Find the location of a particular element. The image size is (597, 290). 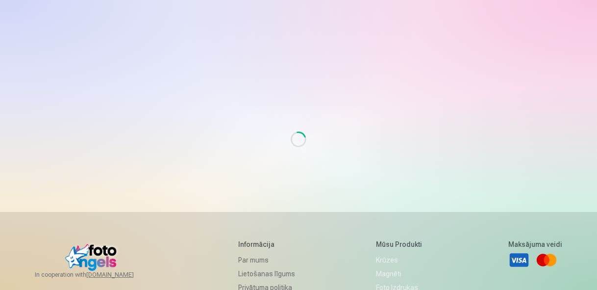

span: In cooperation with is located at coordinates (96, 275).